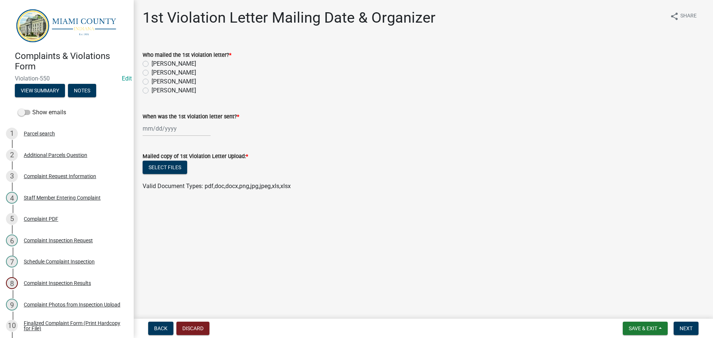 The width and height of the screenshot is (713, 338). I want to click on span: Back, so click(161, 328).